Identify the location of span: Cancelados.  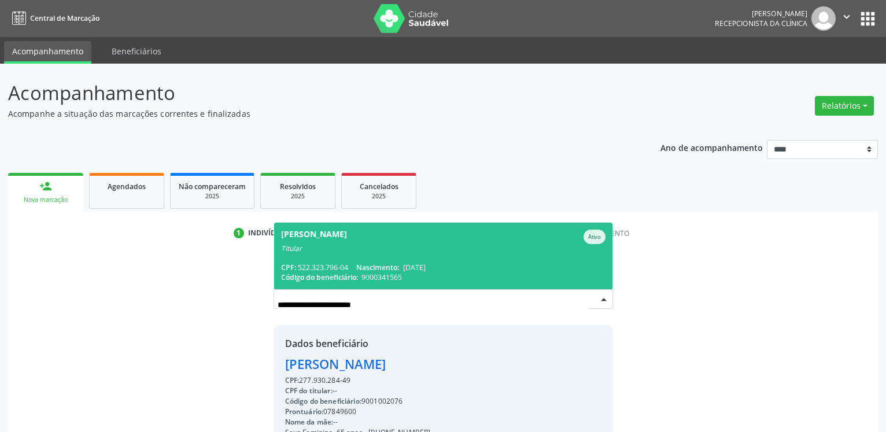
(379, 186).